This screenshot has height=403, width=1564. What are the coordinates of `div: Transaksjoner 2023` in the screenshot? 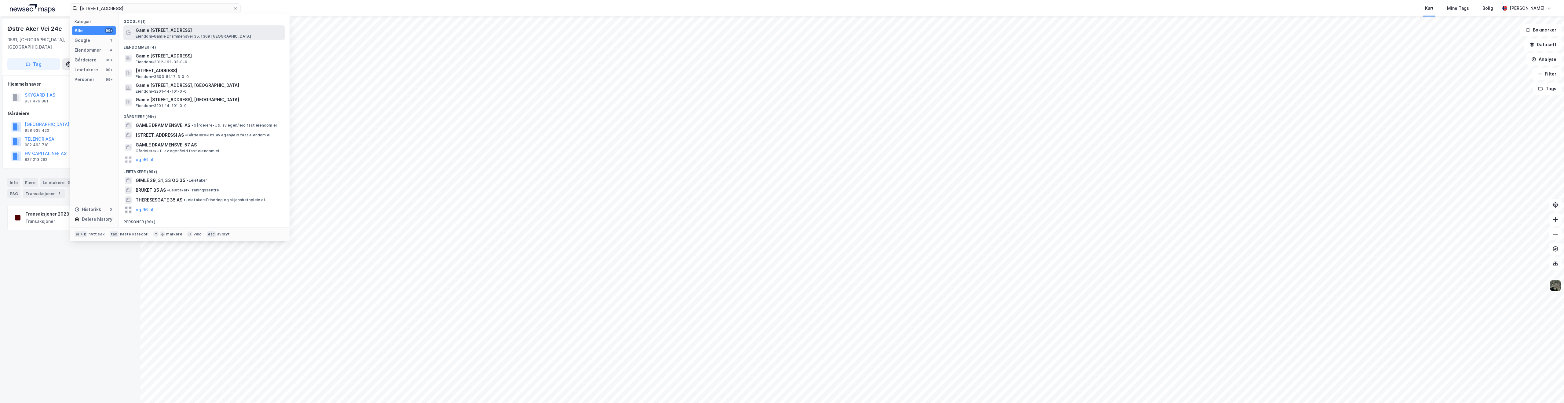 It's located at (47, 214).